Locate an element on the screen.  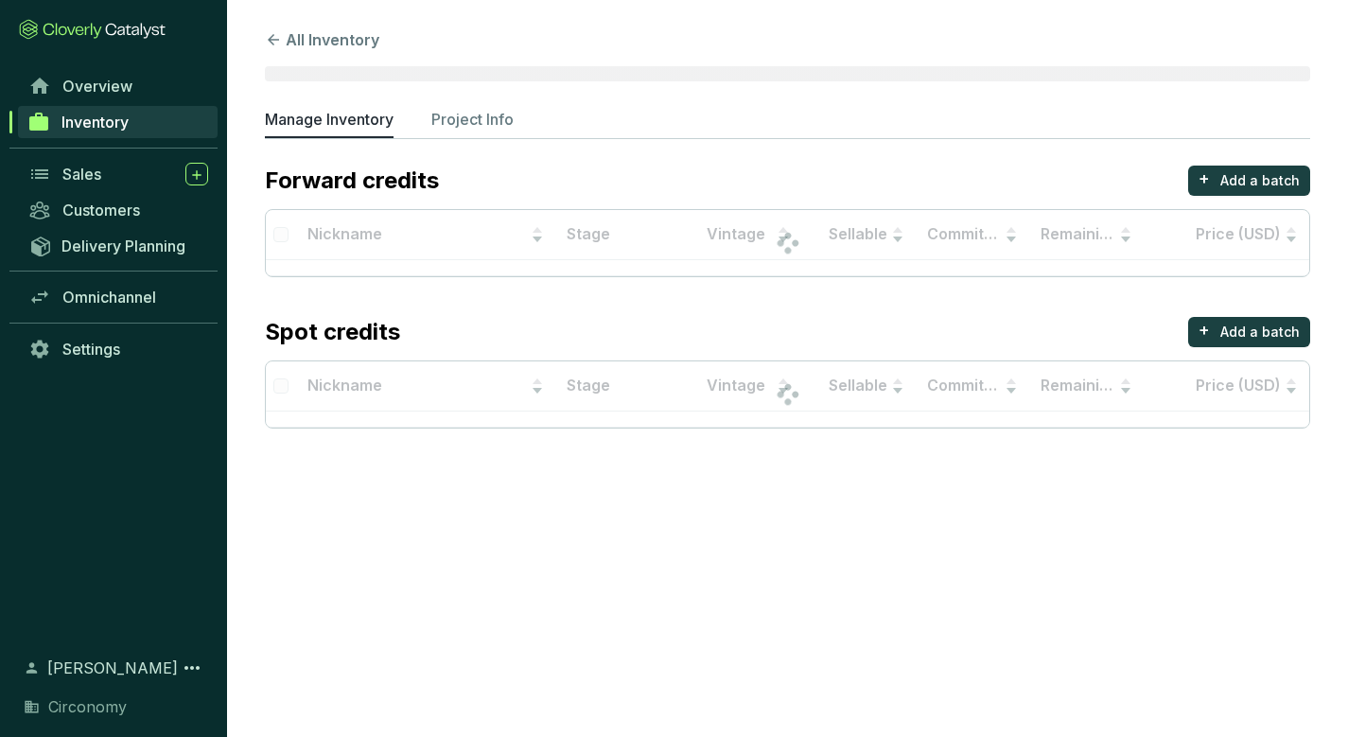
p: Spot credits is located at coordinates (332, 332).